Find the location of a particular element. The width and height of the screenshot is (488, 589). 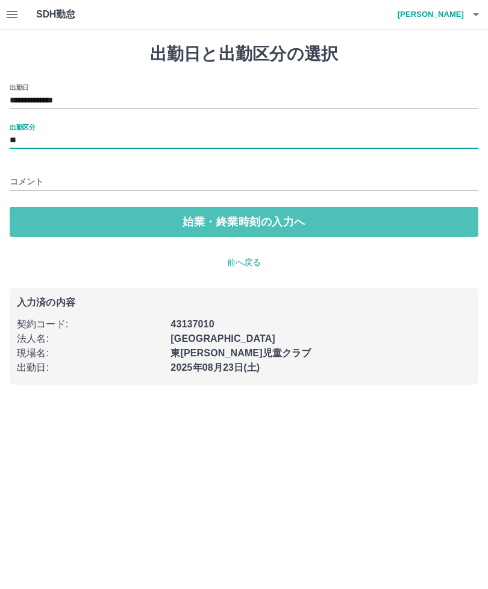

p: 前へ戻る is located at coordinates (244, 262).